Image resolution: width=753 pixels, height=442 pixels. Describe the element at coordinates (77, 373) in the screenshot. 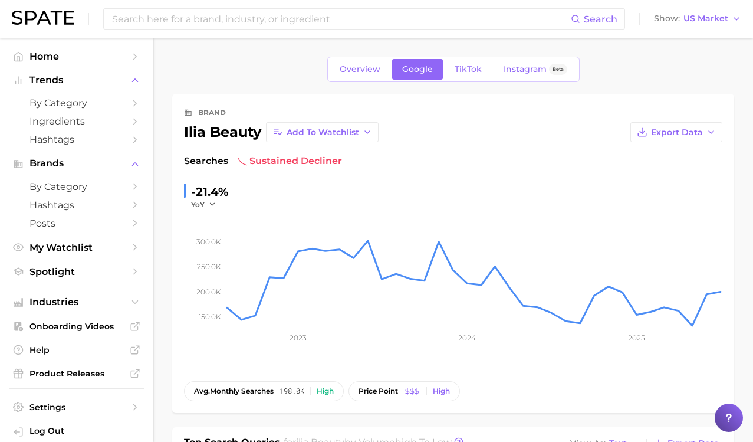

I see `a: Product Releases` at that location.